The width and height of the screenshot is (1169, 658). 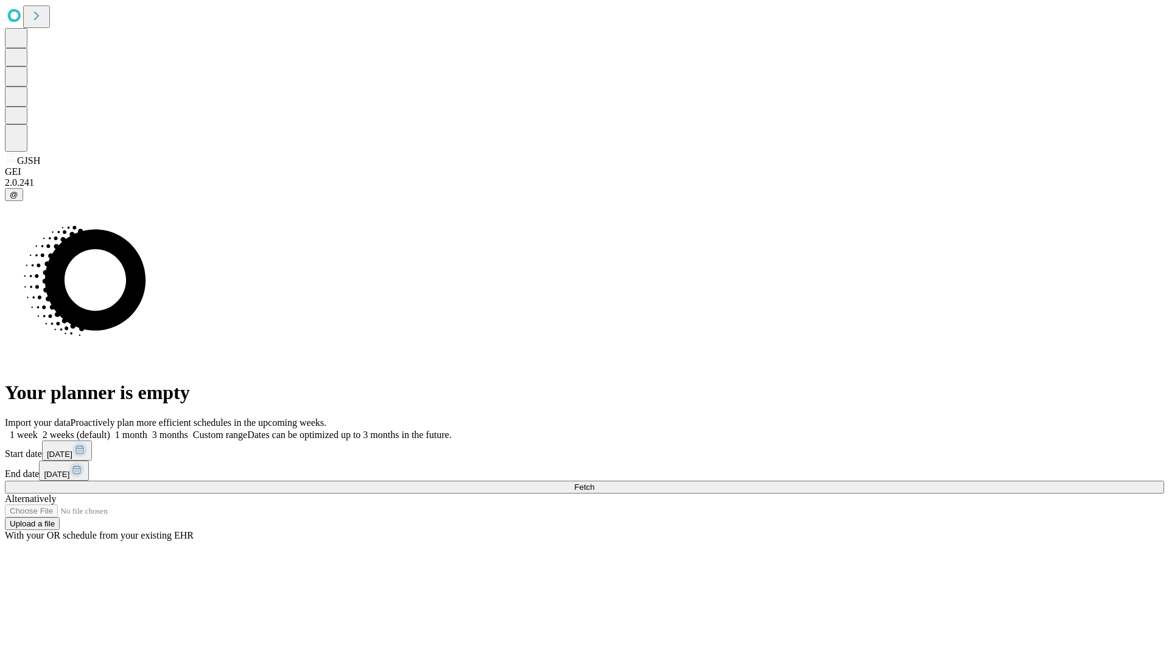 What do you see at coordinates (38, 422) in the screenshot?
I see `span: Import your data` at bounding box center [38, 422].